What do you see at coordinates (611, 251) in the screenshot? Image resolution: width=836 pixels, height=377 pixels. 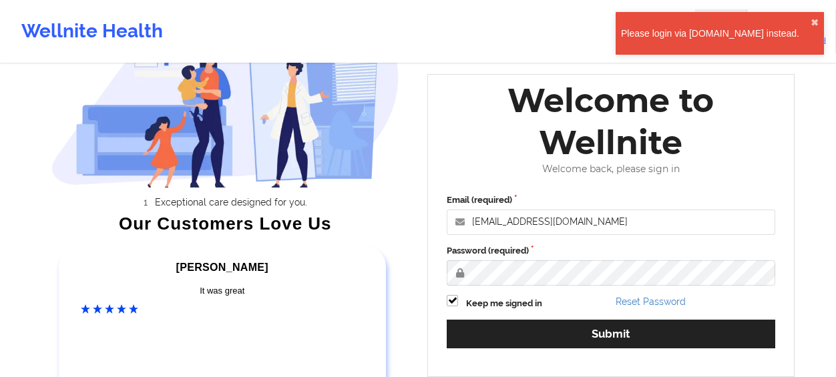 I see `label: Password (required)` at bounding box center [611, 251].